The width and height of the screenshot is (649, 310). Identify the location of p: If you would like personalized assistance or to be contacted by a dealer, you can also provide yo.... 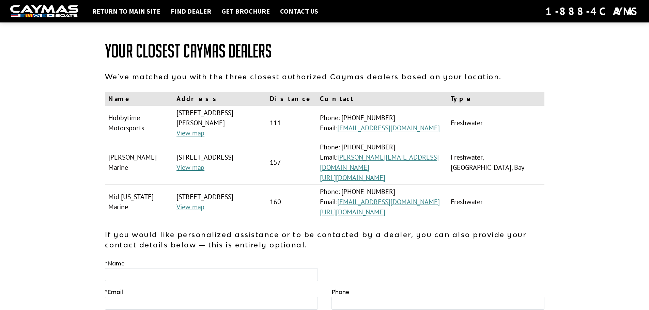
(325, 240).